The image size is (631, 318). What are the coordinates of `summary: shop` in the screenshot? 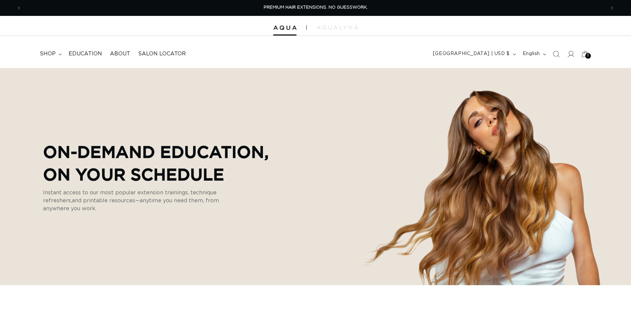 It's located at (50, 54).